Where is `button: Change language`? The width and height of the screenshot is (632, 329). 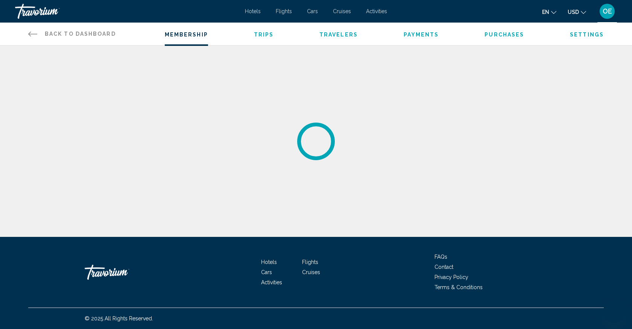 button: Change language is located at coordinates (549, 12).